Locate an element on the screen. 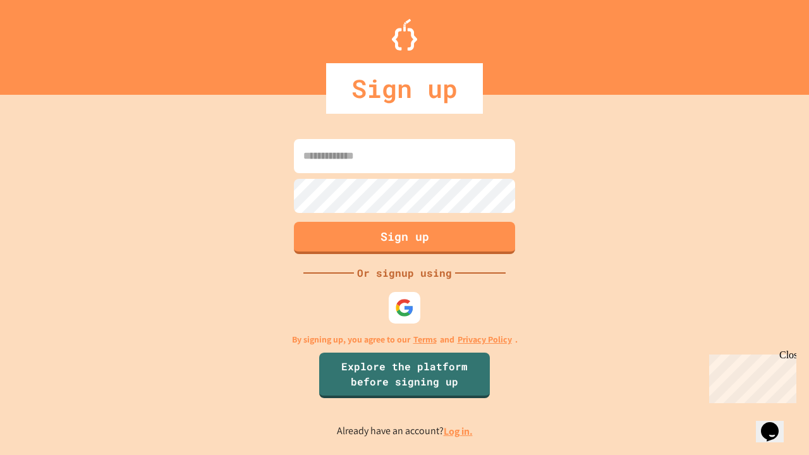  img: Logo.svg is located at coordinates (405, 35).